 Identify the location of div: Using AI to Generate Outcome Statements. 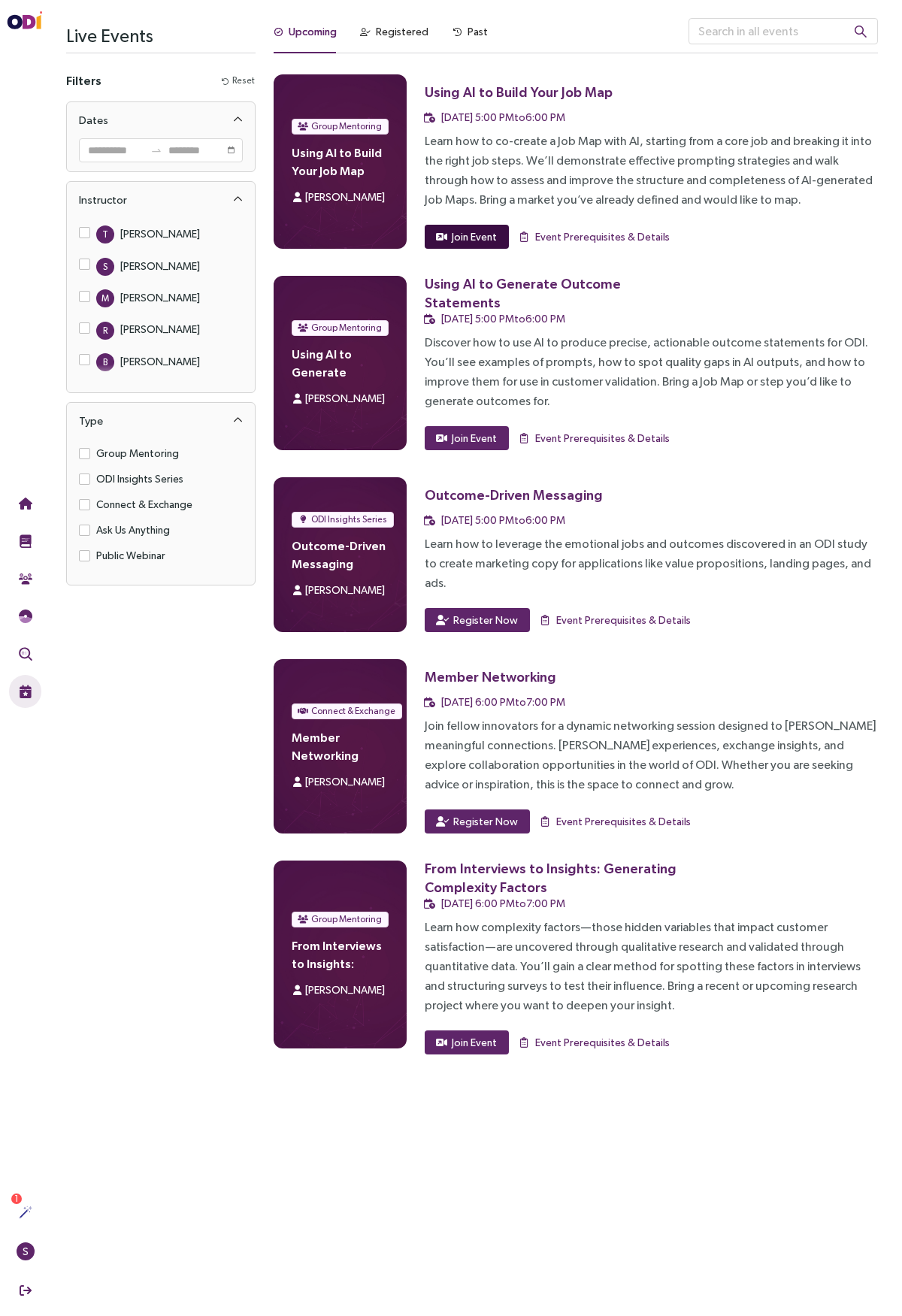
(558, 293).